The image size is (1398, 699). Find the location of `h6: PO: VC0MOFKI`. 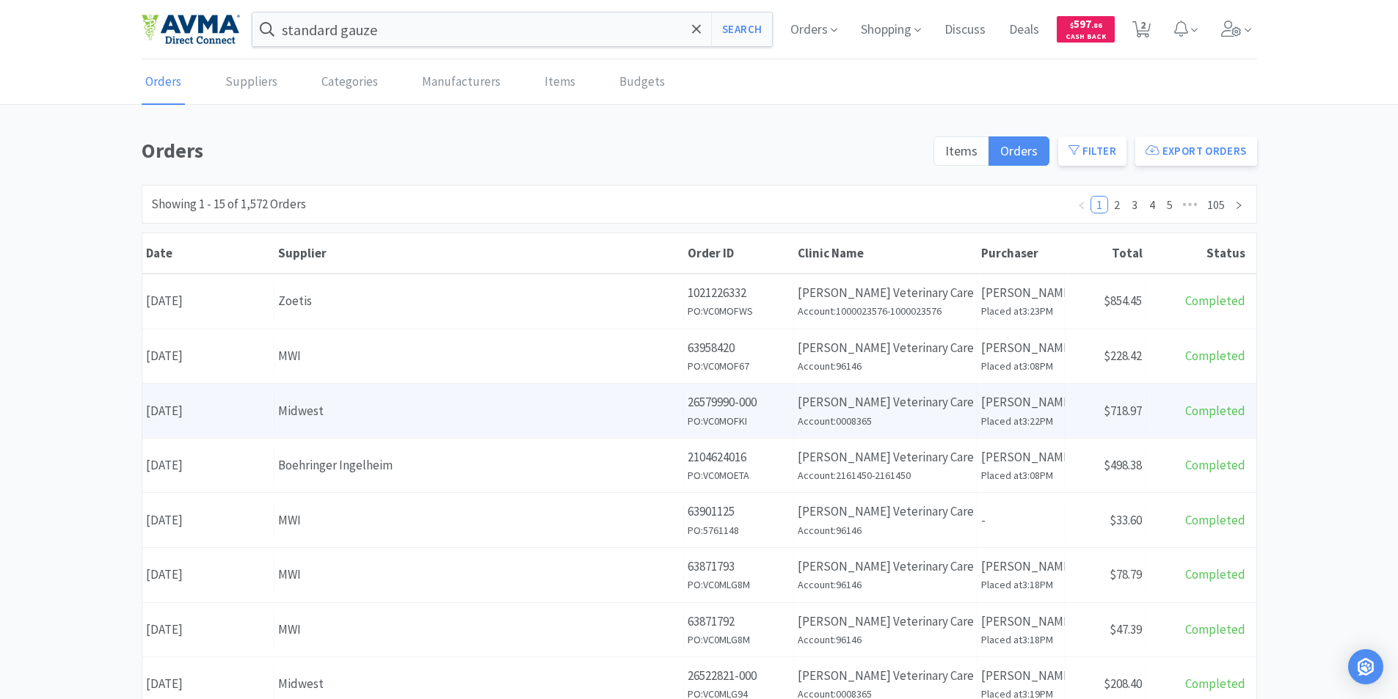

h6: PO: VC0MOFKI is located at coordinates (738, 421).